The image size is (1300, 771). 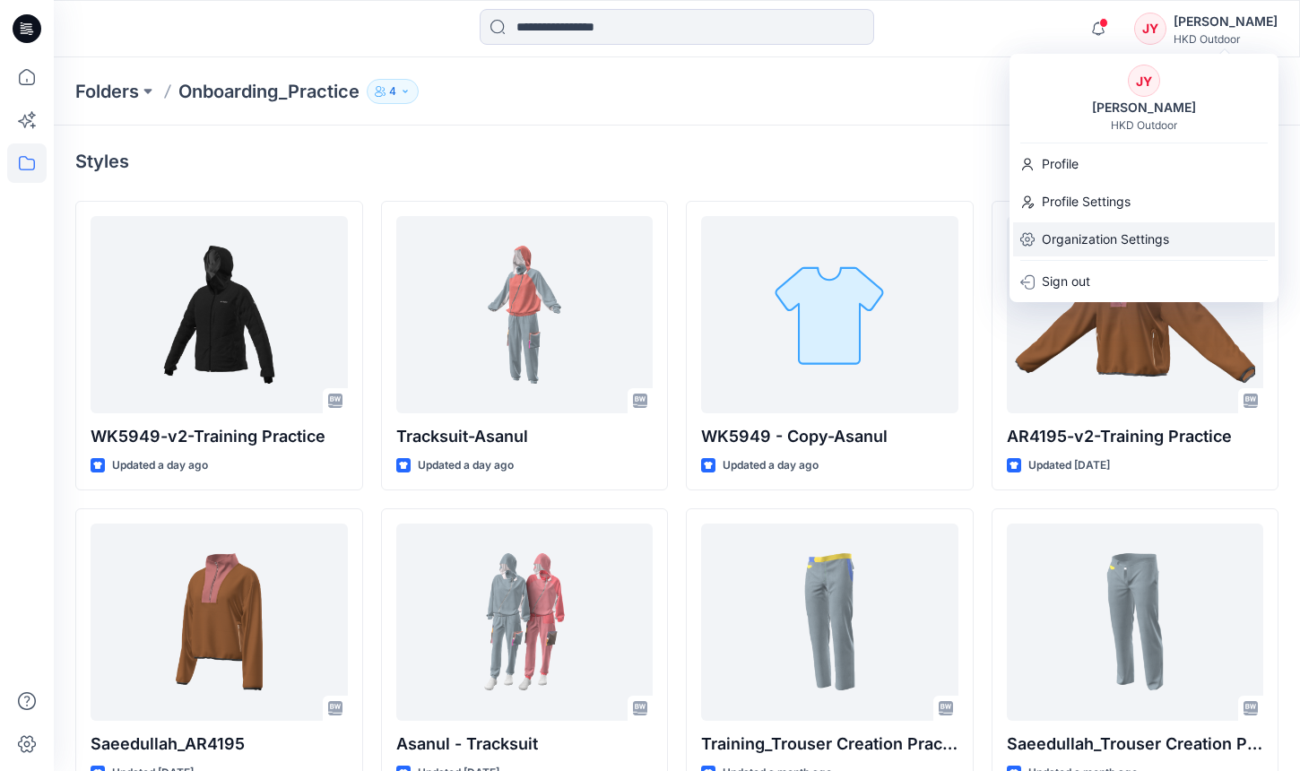 I want to click on a: WK5949-v2-Training Practice, so click(x=219, y=315).